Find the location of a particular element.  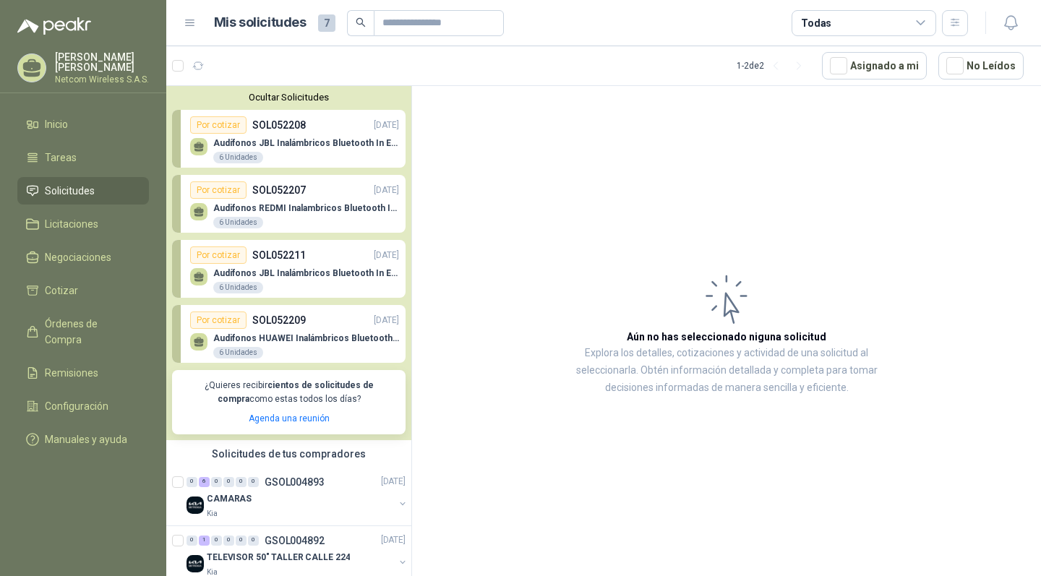

a: Negociaciones is located at coordinates (83, 257).